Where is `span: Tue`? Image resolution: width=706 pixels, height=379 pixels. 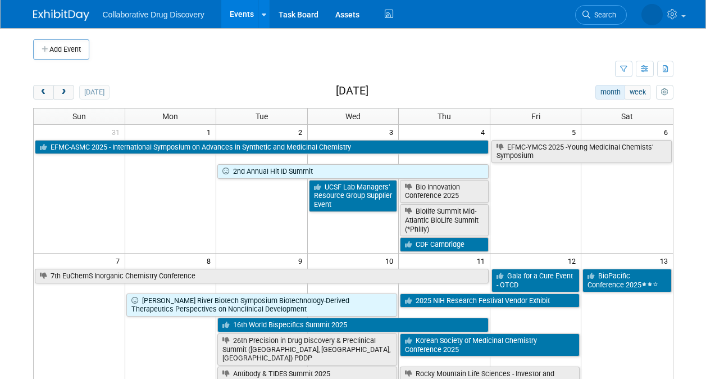 span: Tue is located at coordinates (262, 116).